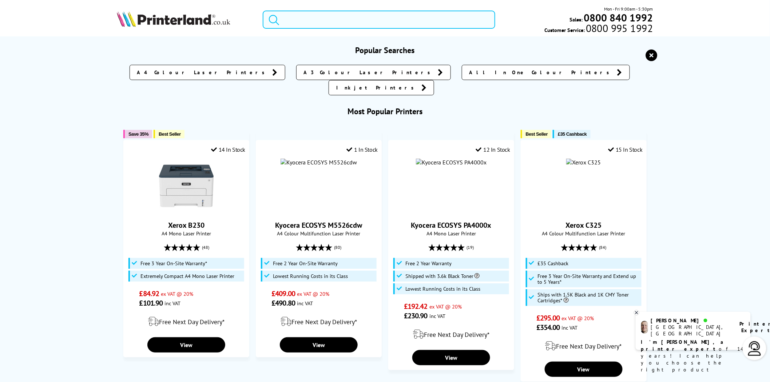  Describe the element at coordinates (618, 17) in the screenshot. I see `a: 0800 840 1992` at that location.